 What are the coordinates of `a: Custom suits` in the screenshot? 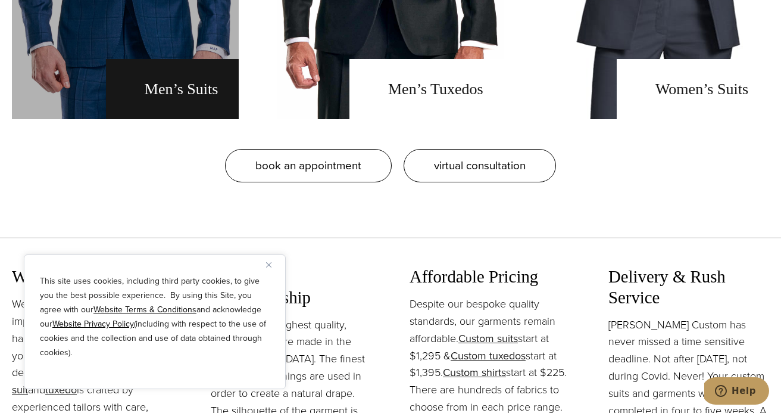 It's located at (488, 338).